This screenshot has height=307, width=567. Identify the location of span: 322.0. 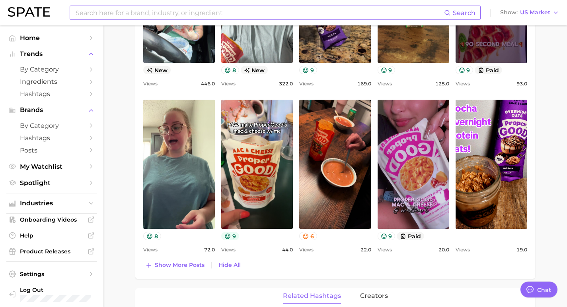
(286, 84).